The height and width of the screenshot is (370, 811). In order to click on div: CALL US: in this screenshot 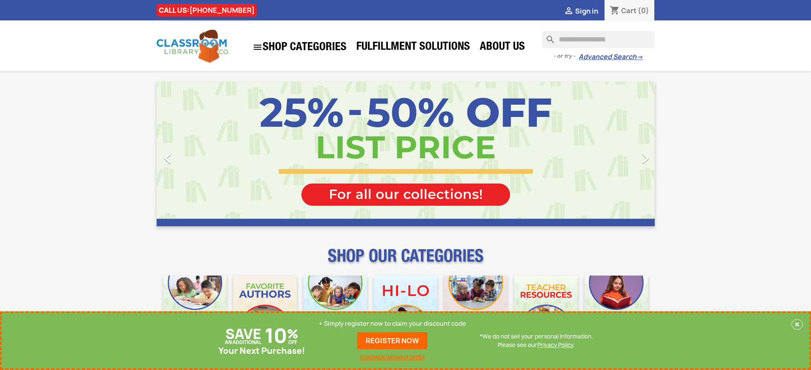, I will do `click(206, 10)`.